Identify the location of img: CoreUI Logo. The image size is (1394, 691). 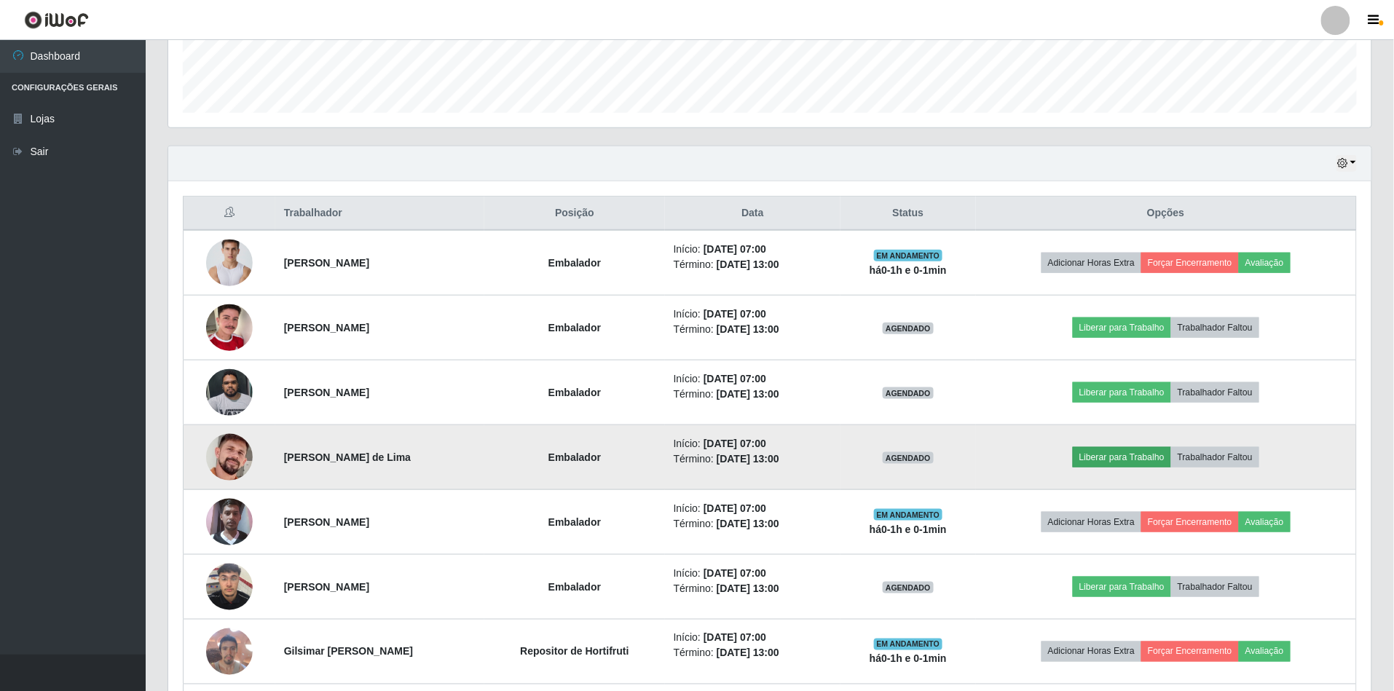
(56, 20).